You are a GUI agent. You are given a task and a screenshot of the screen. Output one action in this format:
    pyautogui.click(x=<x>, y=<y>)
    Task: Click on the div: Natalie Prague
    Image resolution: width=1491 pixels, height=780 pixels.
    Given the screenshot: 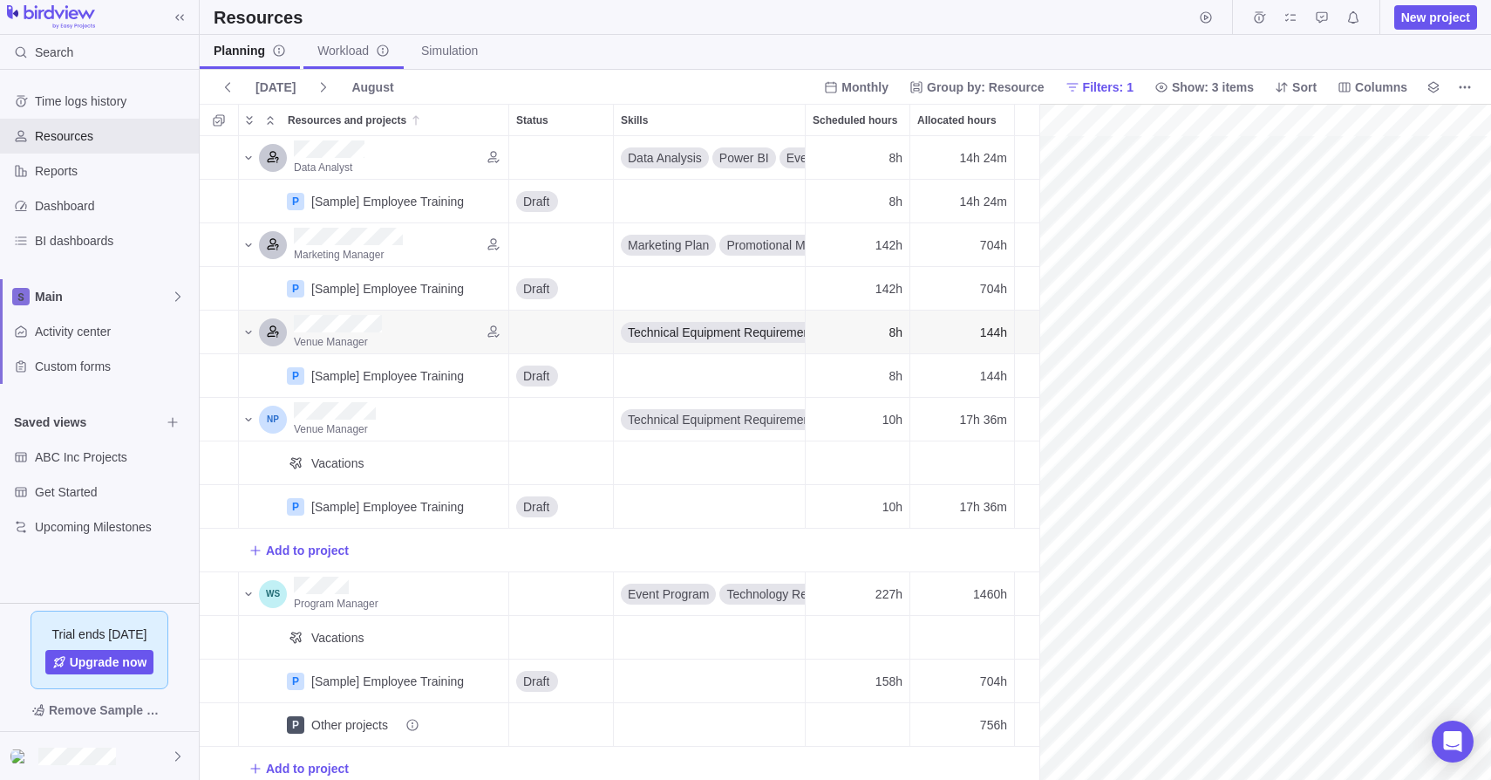 What is the action you would take?
    pyautogui.click(x=273, y=420)
    